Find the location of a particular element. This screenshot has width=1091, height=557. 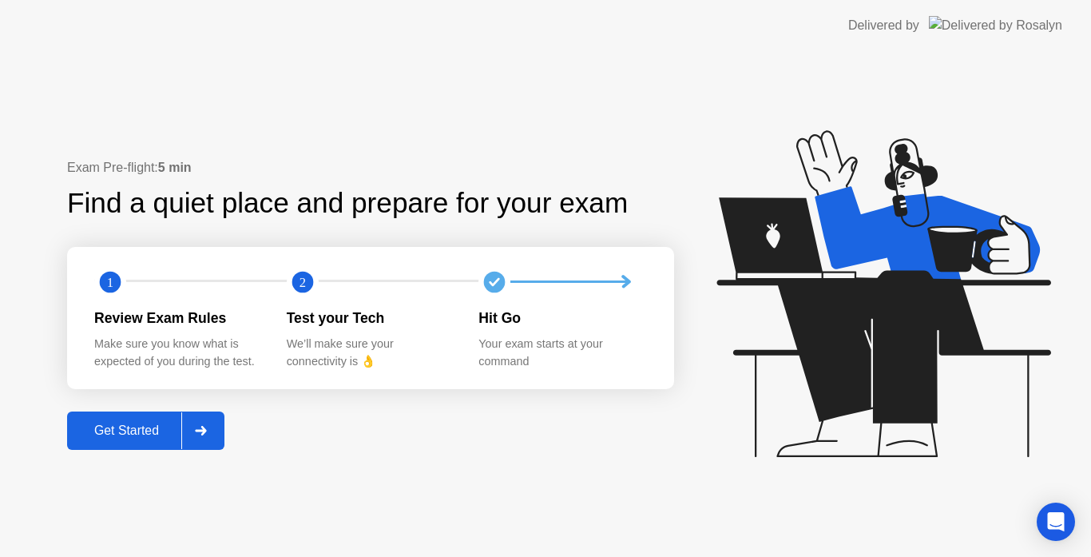

div: Open Intercom Messenger is located at coordinates (1056, 521).